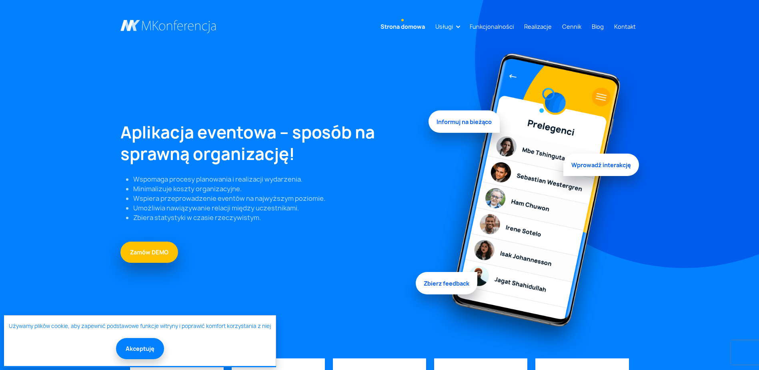  Describe the element at coordinates (149, 252) in the screenshot. I see `a: Zamów DEMO` at that location.